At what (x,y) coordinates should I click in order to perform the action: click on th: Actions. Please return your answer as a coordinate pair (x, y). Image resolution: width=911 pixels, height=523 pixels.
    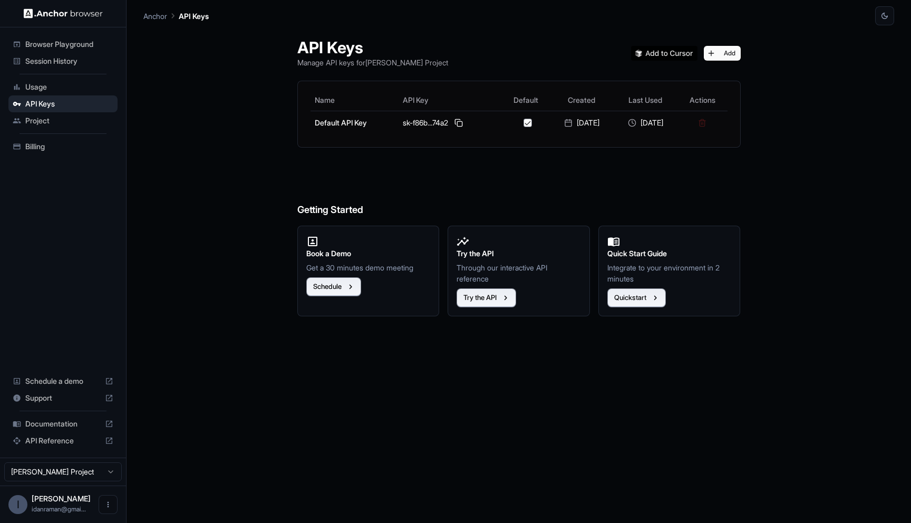
    Looking at the image, I should click on (702, 100).